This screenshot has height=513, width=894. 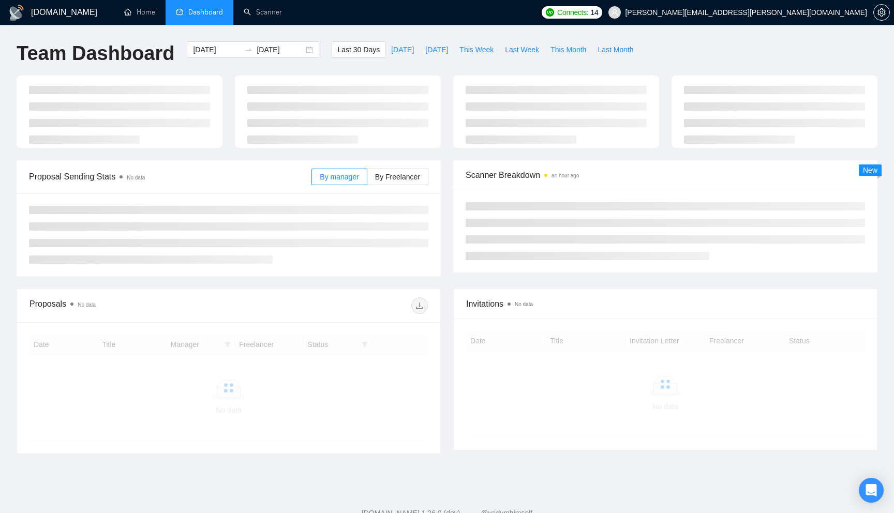 What do you see at coordinates (871, 170) in the screenshot?
I see `span: New` at bounding box center [871, 170].